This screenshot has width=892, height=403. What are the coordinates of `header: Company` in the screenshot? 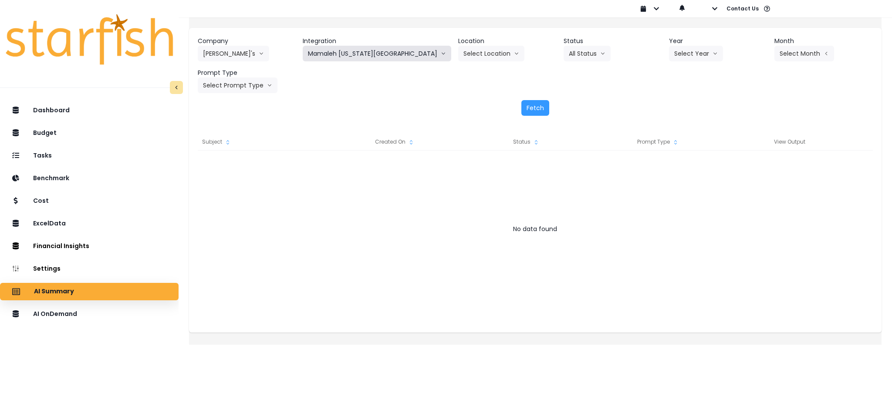 It's located at (247, 41).